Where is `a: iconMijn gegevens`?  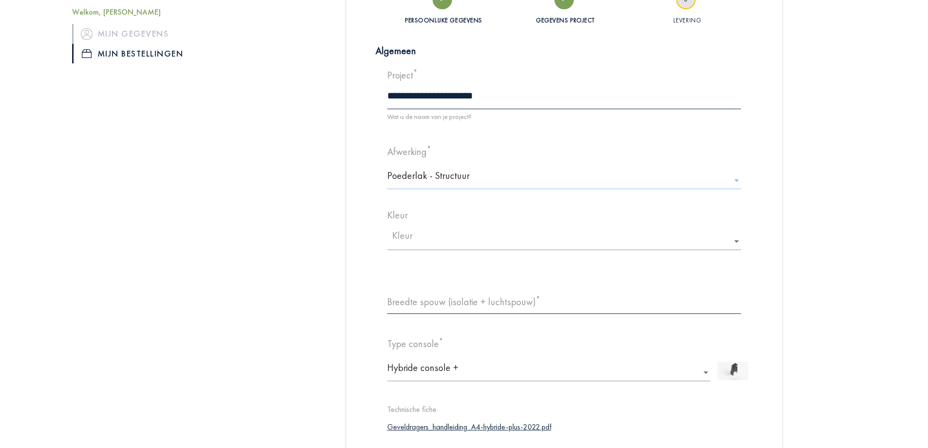 a: iconMijn gegevens is located at coordinates (165, 34).